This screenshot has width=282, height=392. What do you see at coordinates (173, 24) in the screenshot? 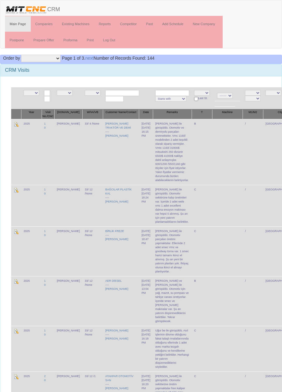
I see `a: Add Schedule` at bounding box center [173, 24].